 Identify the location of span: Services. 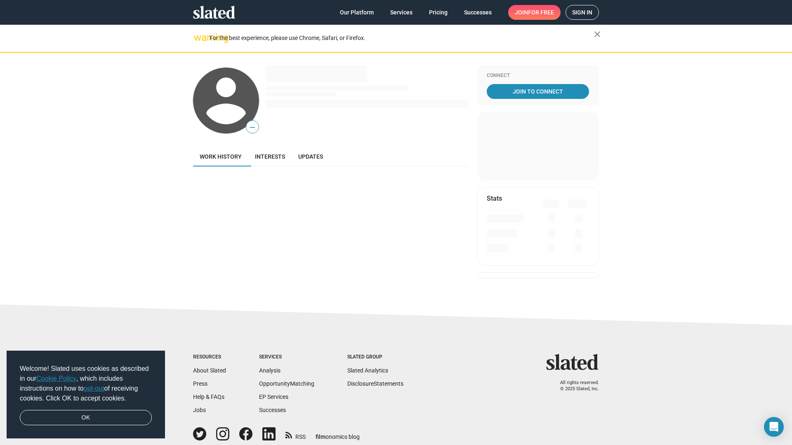
(401, 12).